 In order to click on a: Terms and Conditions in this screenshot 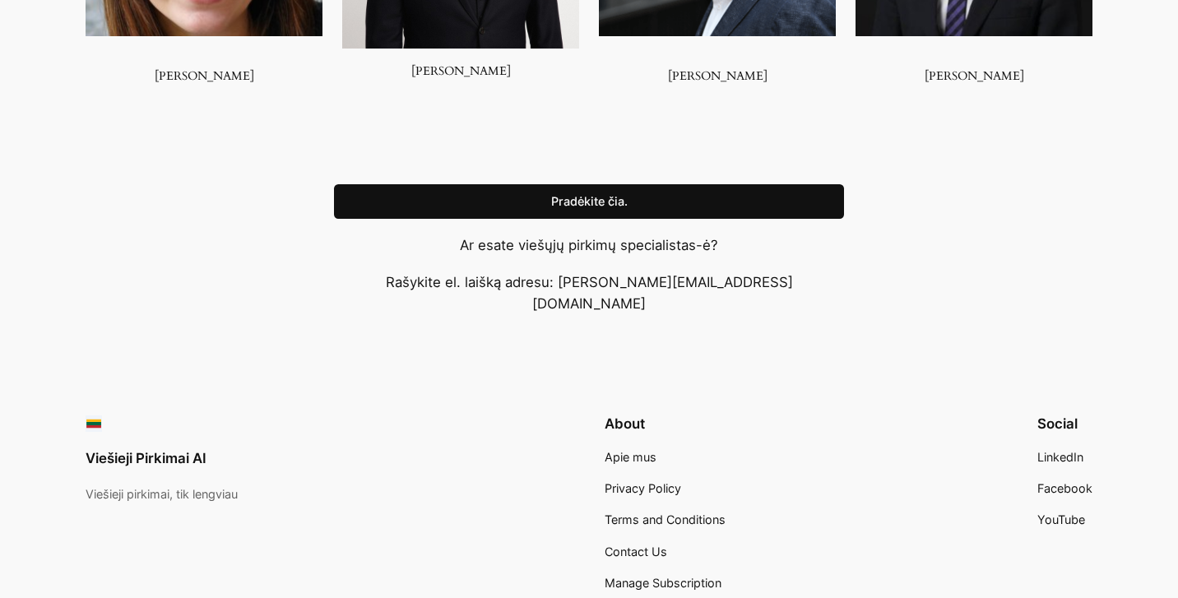, I will do `click(665, 520)`.